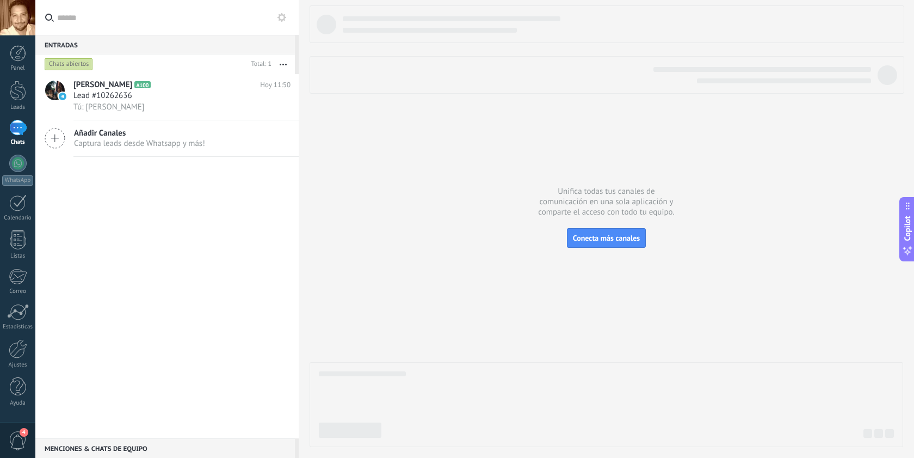 This screenshot has height=458, width=914. Describe the element at coordinates (18, 256) in the screenshot. I see `div: Listas` at that location.